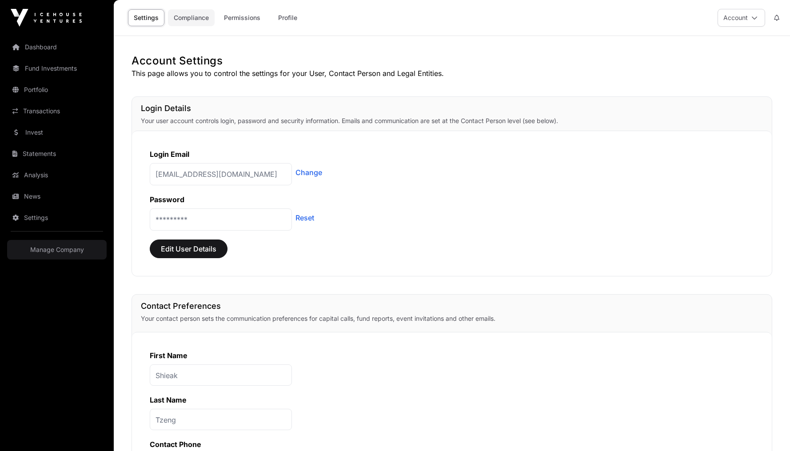 The height and width of the screenshot is (451, 790). Describe the element at coordinates (168, 355) in the screenshot. I see `label: First Name` at that location.